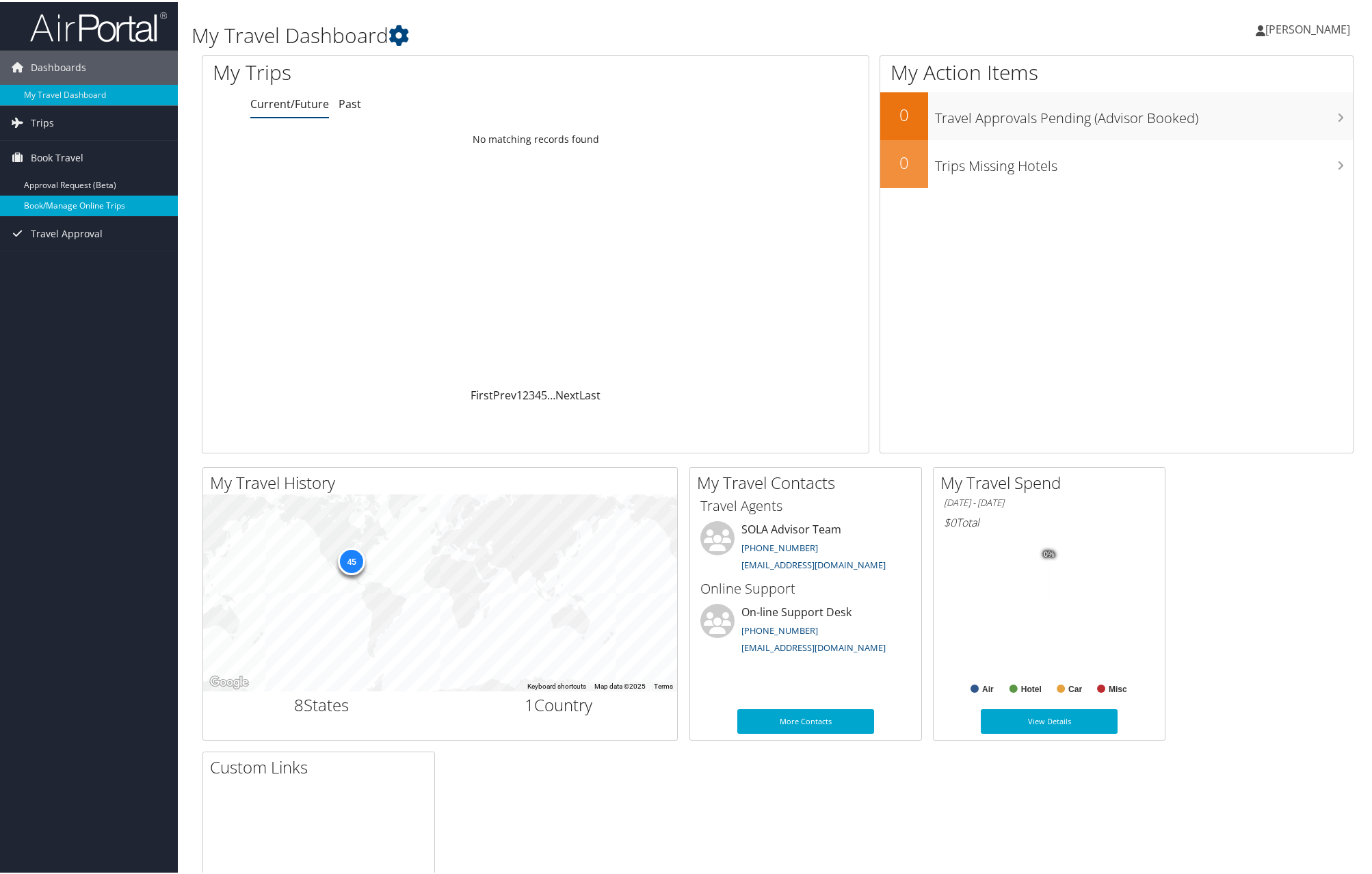 This screenshot has width=1372, height=874. I want to click on h3: Trips Missing Hotels, so click(1144, 160).